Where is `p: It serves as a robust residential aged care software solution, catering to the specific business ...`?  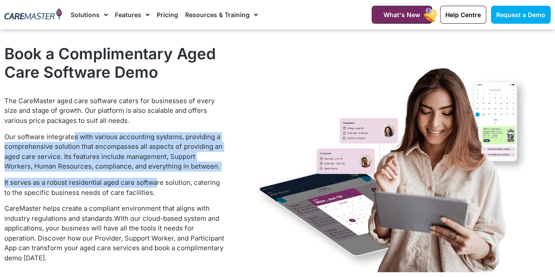
p: It serves as a robust residential aged care software solution, catering to the specific business ... is located at coordinates (115, 187).